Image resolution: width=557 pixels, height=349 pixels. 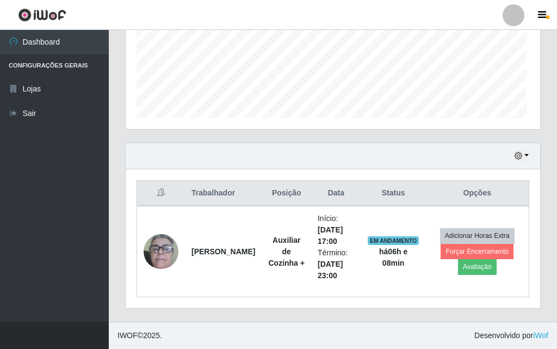 What do you see at coordinates (393, 193) in the screenshot?
I see `th: Status` at bounding box center [393, 193].